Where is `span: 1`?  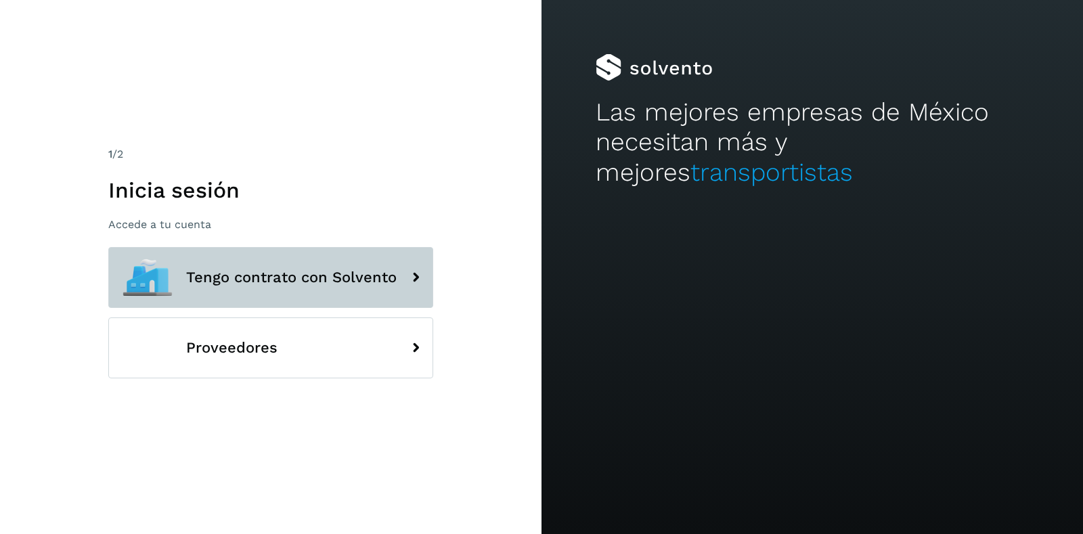 span: 1 is located at coordinates (110, 154).